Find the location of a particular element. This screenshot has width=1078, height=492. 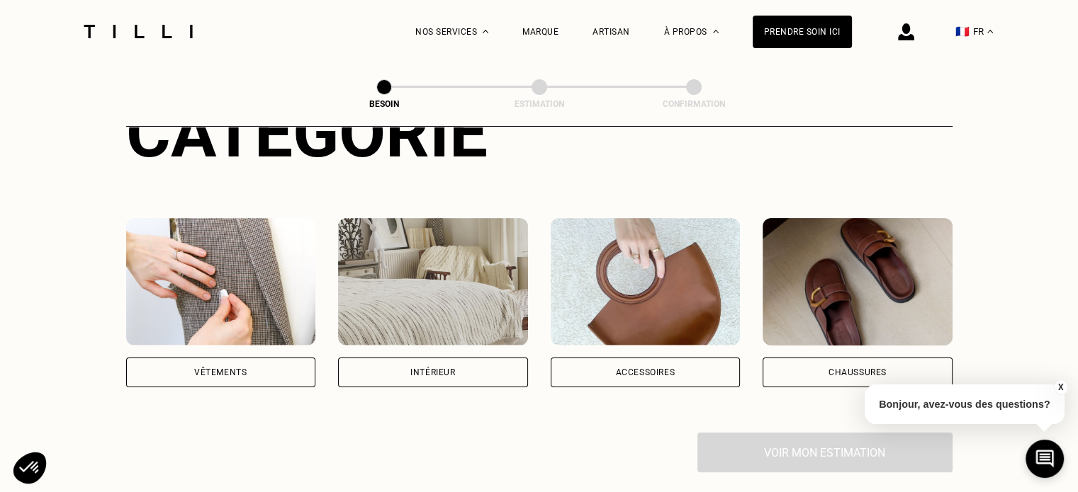

img: menu déroulant is located at coordinates (990, 31).